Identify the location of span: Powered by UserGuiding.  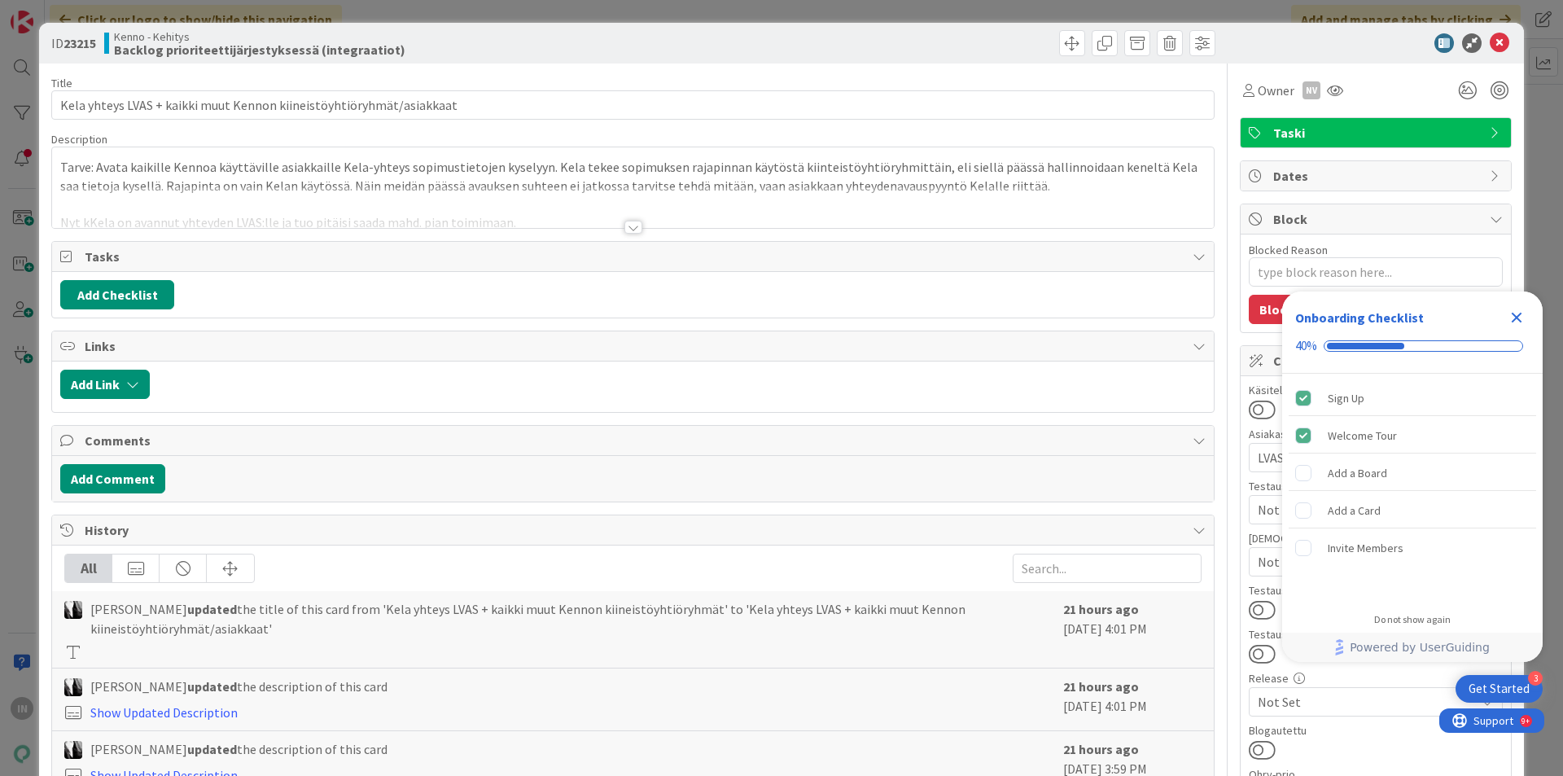
(1420, 647).